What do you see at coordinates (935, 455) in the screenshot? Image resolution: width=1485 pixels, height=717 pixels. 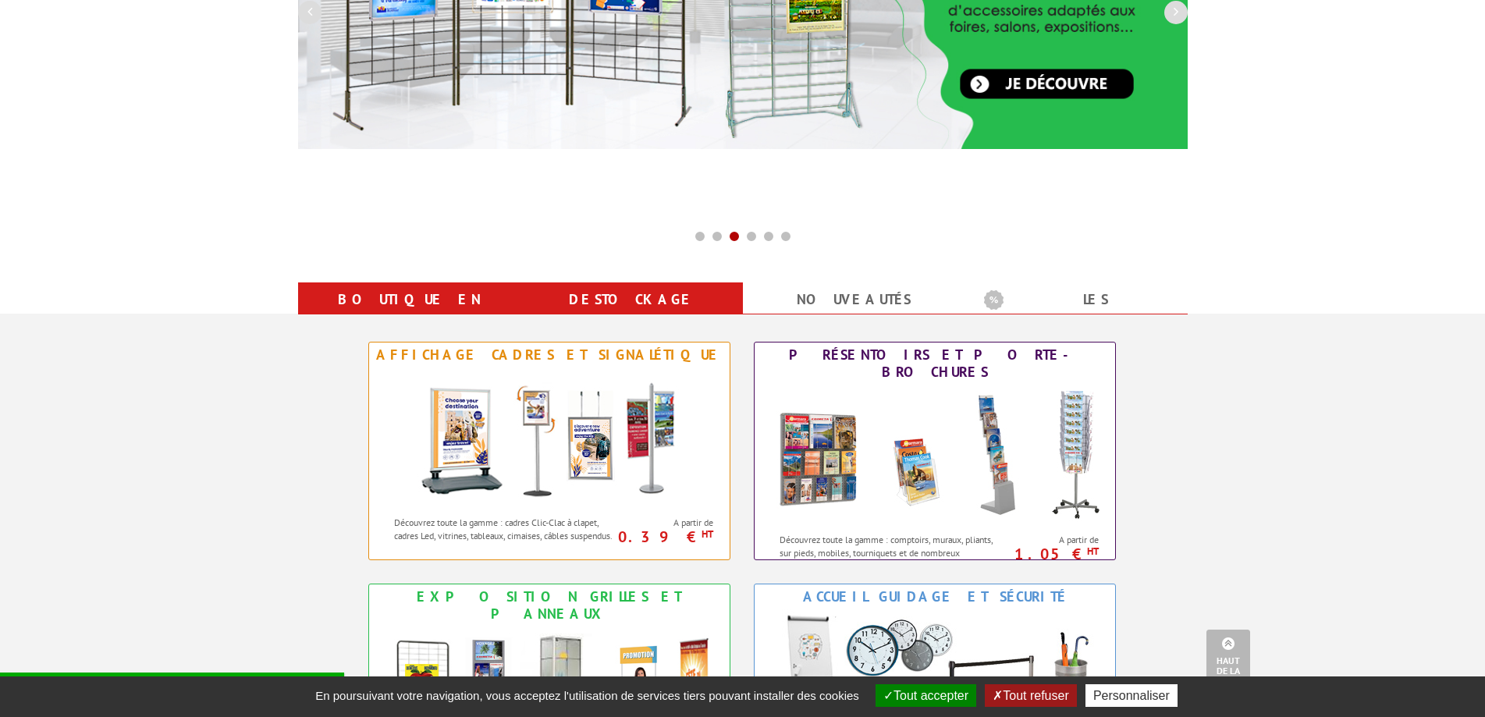 I see `img: Présentoirs et Porte-brochures` at bounding box center [935, 455].